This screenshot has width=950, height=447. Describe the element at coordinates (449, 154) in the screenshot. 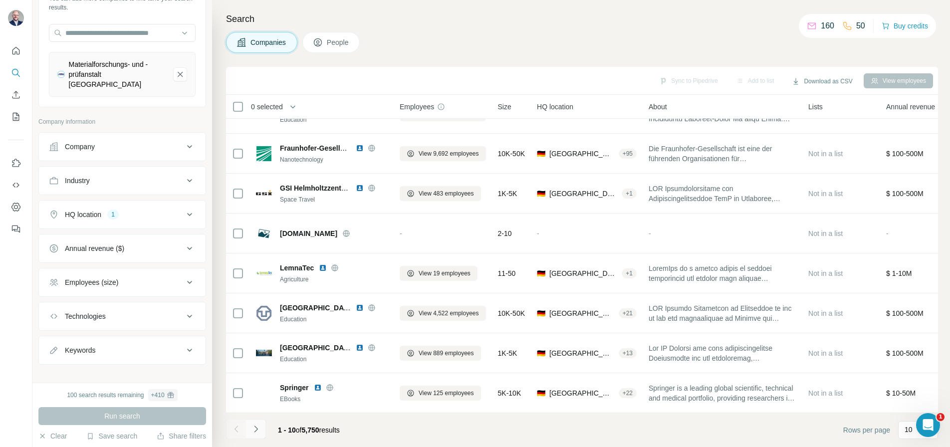

I see `span: View 9,692 employees` at that location.